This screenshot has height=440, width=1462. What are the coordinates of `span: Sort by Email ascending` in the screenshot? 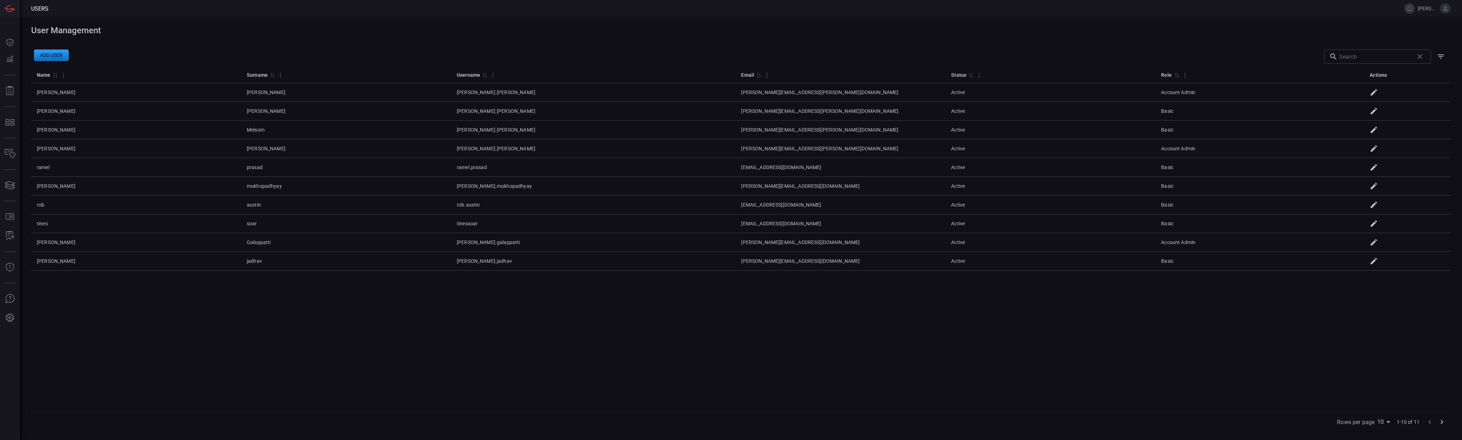 It's located at (758, 75).